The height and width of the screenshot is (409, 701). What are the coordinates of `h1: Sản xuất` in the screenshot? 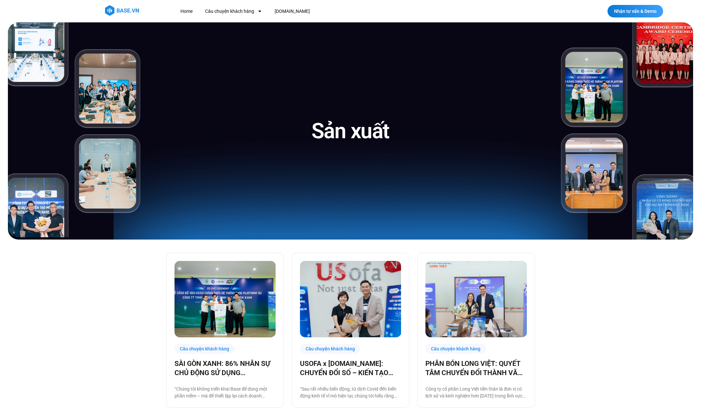 It's located at (350, 131).